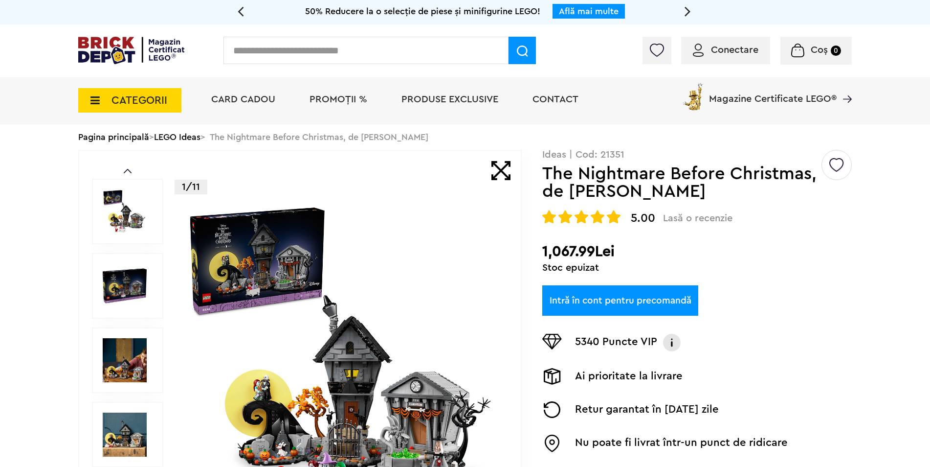  I want to click on span: Magazine Certificate LEGO®, so click(773, 92).